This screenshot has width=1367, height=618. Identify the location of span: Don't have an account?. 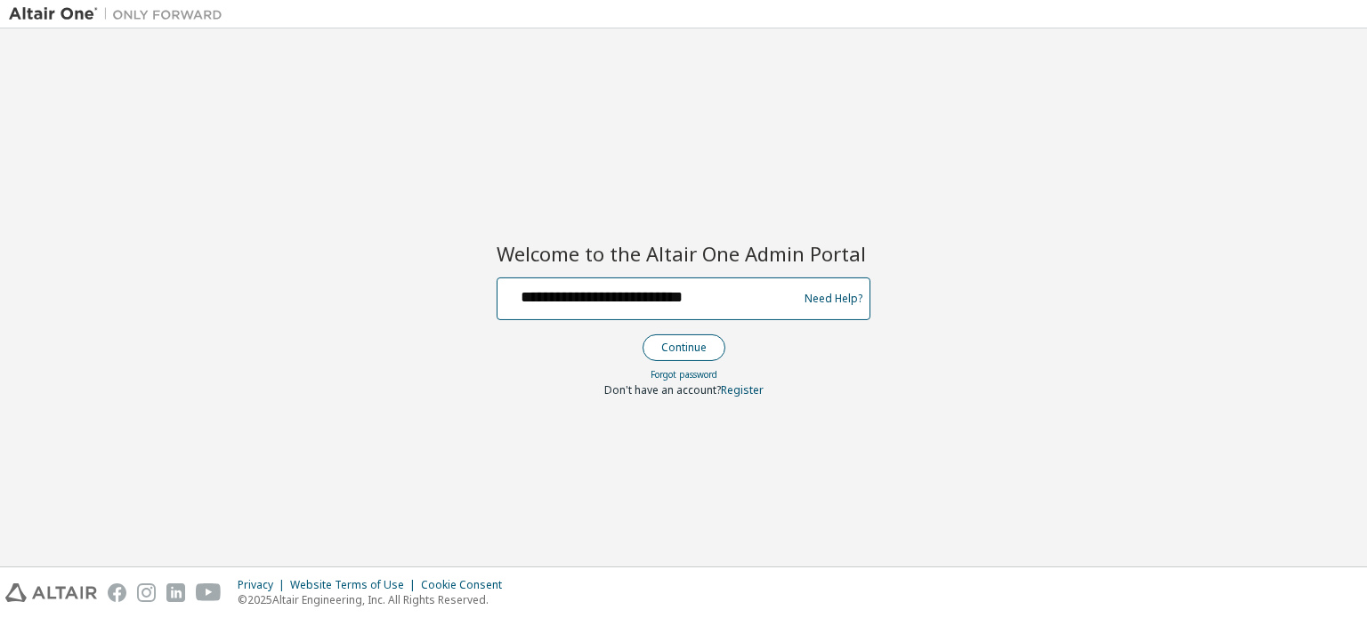
(662, 390).